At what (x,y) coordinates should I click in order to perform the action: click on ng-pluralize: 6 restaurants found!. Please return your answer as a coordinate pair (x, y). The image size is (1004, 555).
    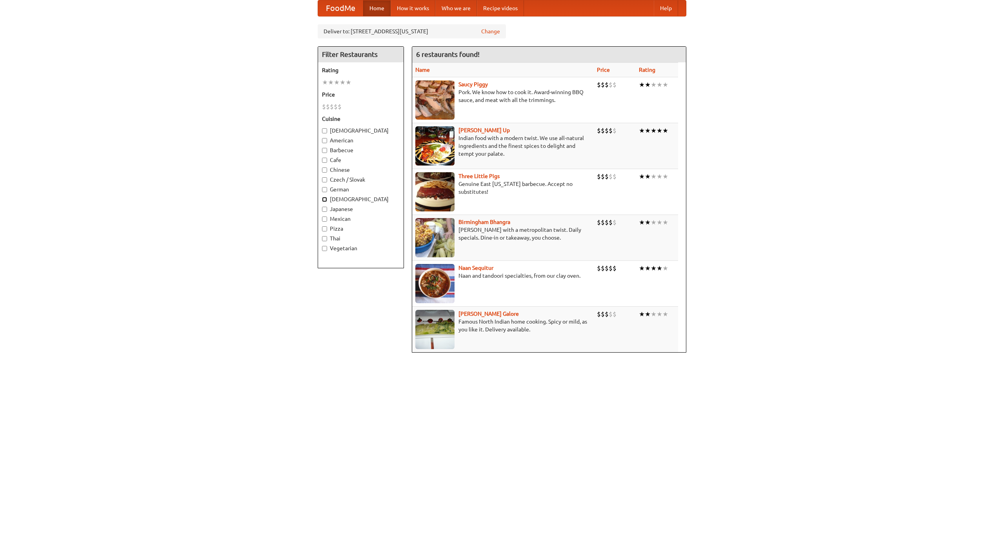
    Looking at the image, I should click on (448, 54).